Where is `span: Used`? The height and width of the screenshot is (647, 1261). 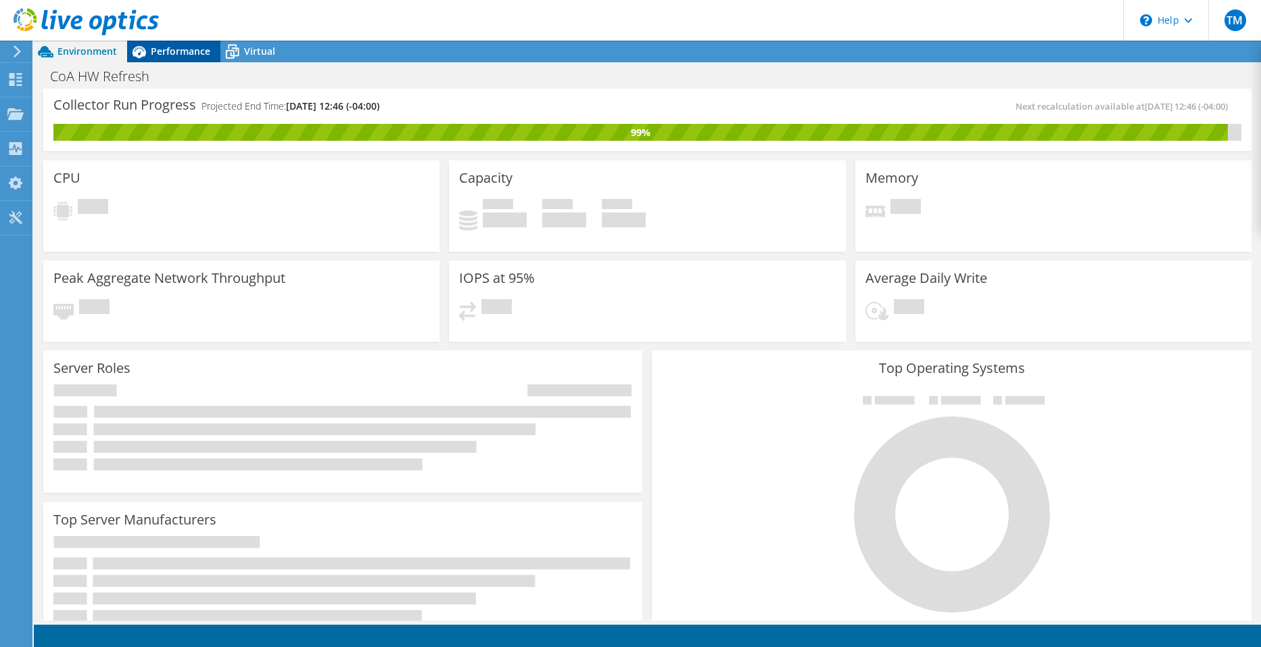 span: Used is located at coordinates (498, 206).